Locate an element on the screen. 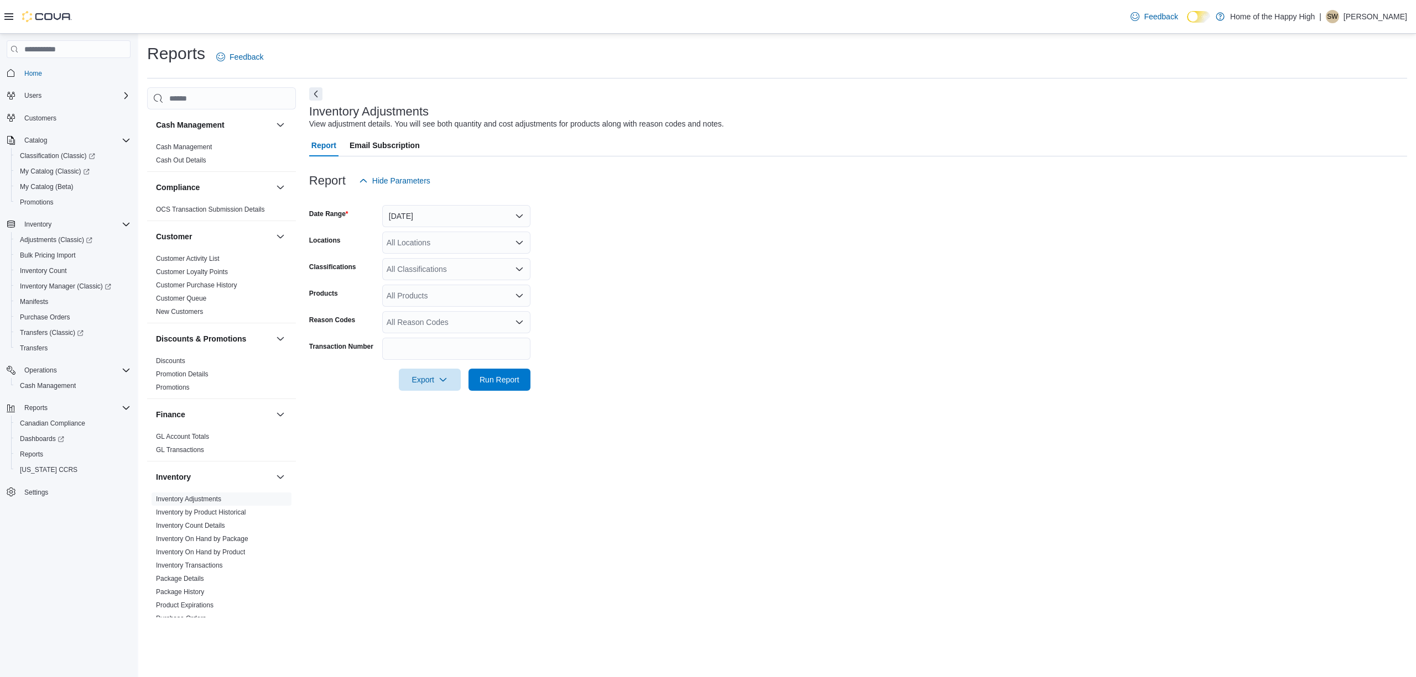 Image resolution: width=1416 pixels, height=677 pixels. a: Promotions is located at coordinates (37, 202).